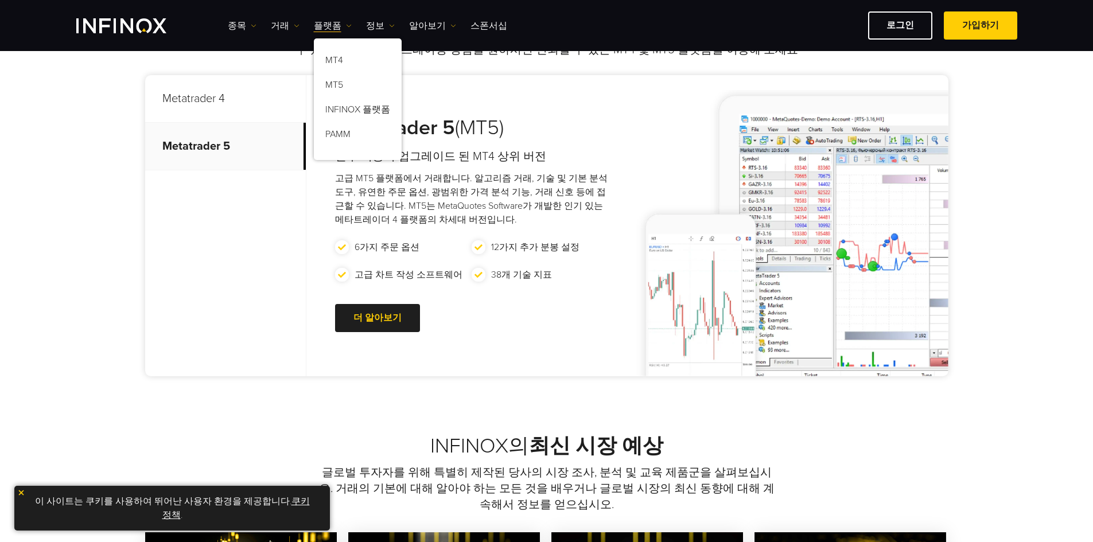 This screenshot has height=542, width=1093. What do you see at coordinates (472, 199) in the screenshot?
I see `p: 고급 MT5 플랫폼에서 거래합니다. 알고리즘 거래, 기술 및 기본 분석 도구, 유연한 주문 옵션, 광범위한 가격 분석 기능, 거래 신호 등에 접근할 수 있습니다. MT5는 M...` at bounding box center [472, 199].